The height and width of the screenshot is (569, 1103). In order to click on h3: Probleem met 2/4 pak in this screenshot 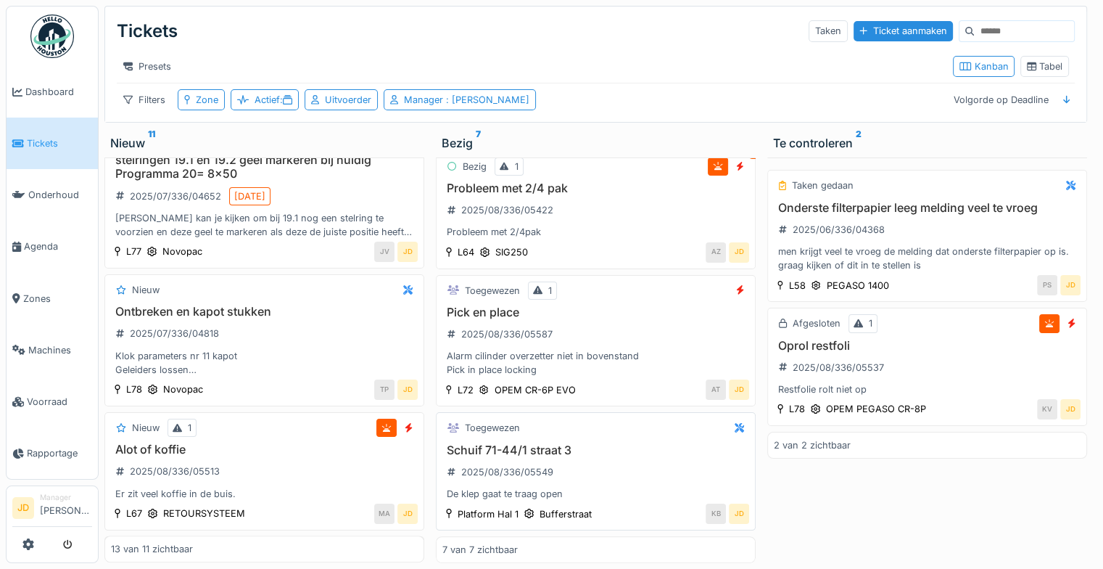, I will do `click(596, 188)`.